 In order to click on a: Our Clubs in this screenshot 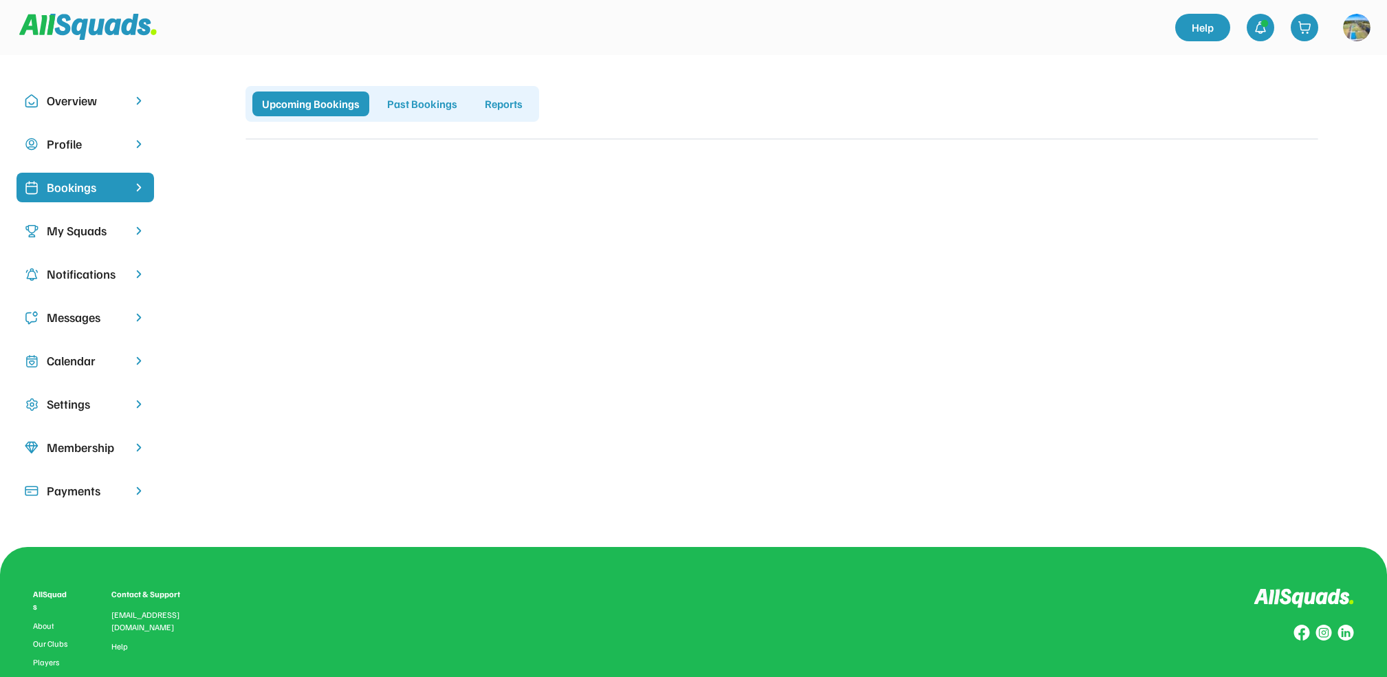, I will do `click(52, 644)`.